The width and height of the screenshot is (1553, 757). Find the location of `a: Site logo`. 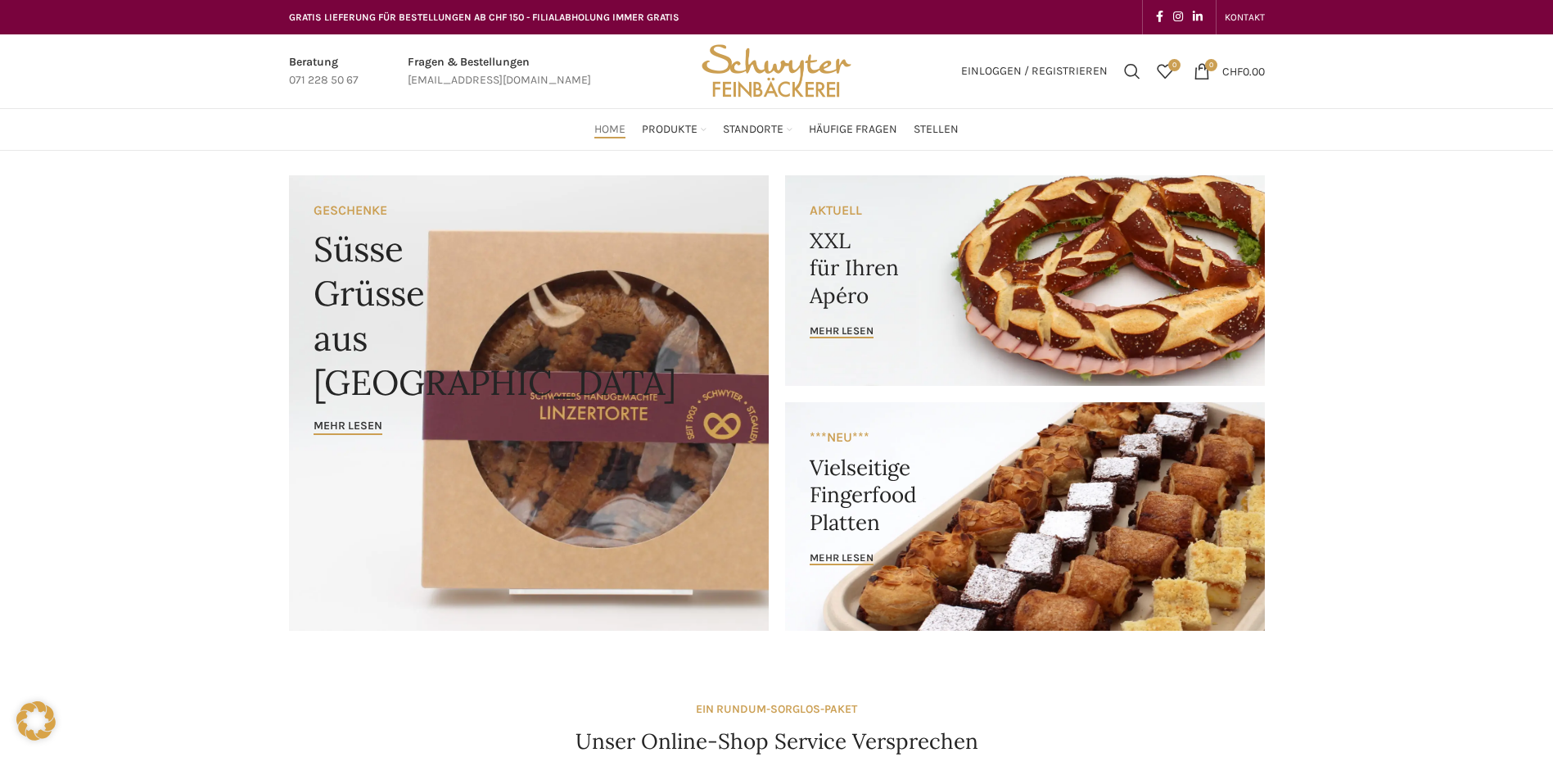

a: Site logo is located at coordinates (776, 70).